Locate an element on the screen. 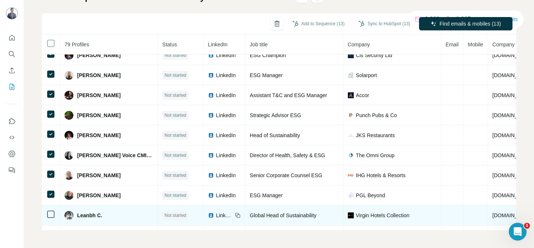 The width and height of the screenshot is (534, 248). span: Punch Pubs & Co is located at coordinates (376, 115).